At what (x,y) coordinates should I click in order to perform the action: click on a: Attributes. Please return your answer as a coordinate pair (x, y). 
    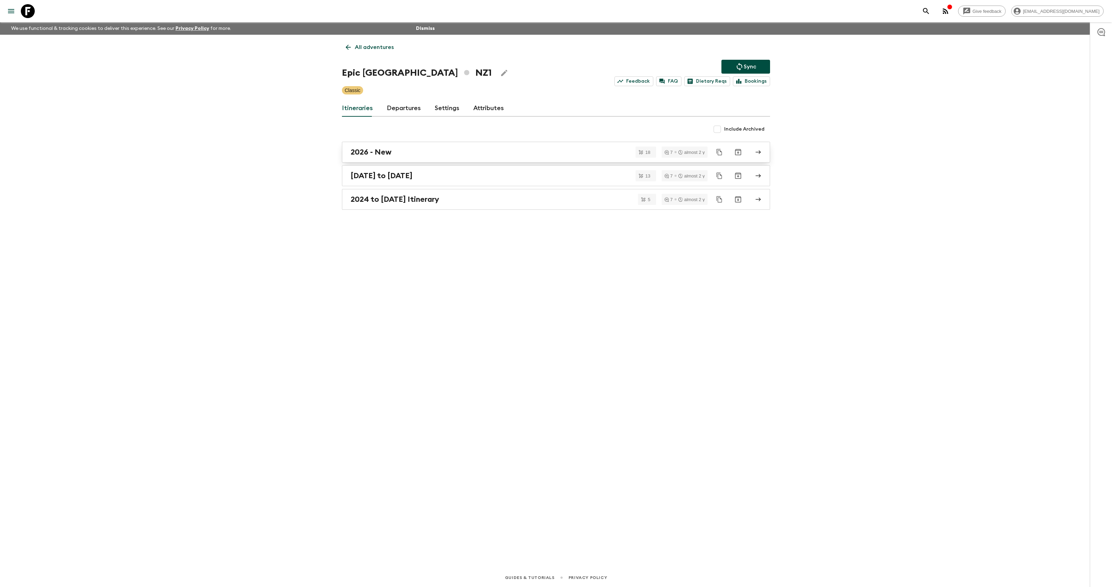
    Looking at the image, I should click on (489, 108).